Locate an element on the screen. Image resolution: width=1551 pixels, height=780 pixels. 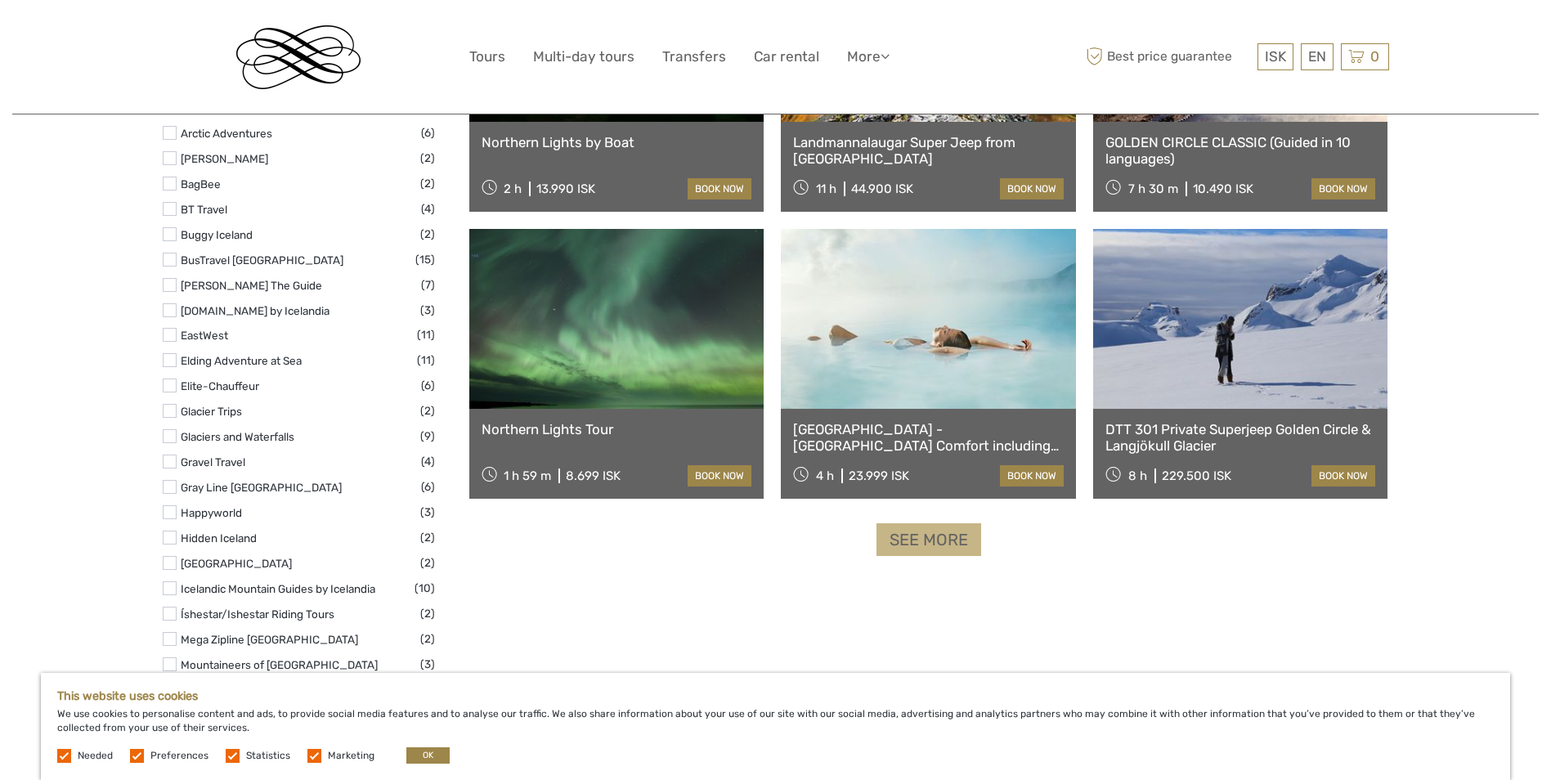
span: (10) is located at coordinates (424, 588).